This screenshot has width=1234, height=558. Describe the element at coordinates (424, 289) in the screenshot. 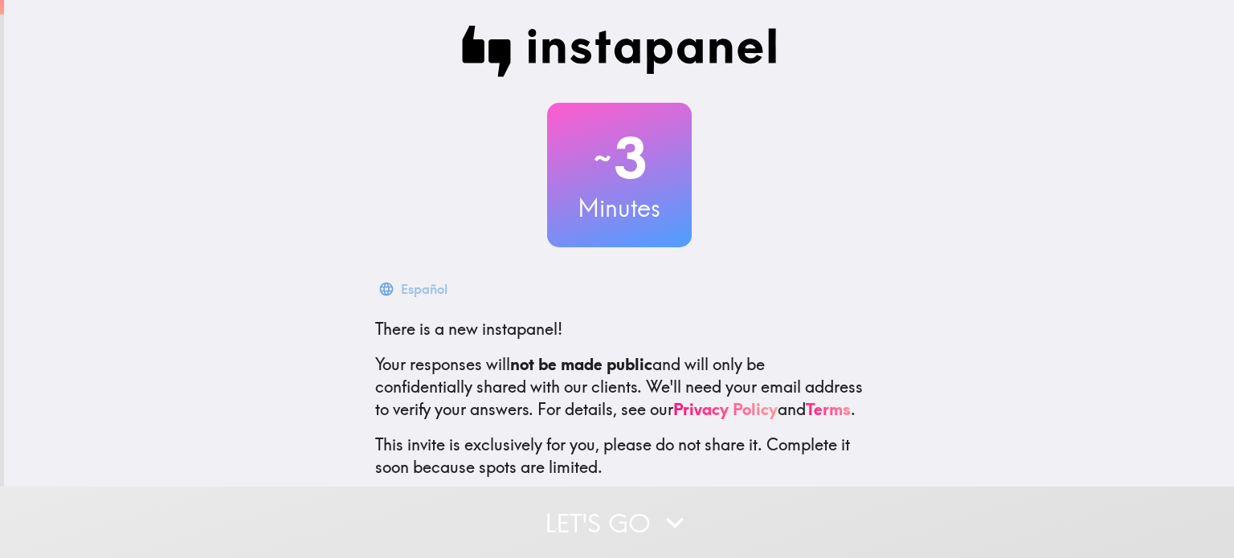

I see `div: Español` at that location.